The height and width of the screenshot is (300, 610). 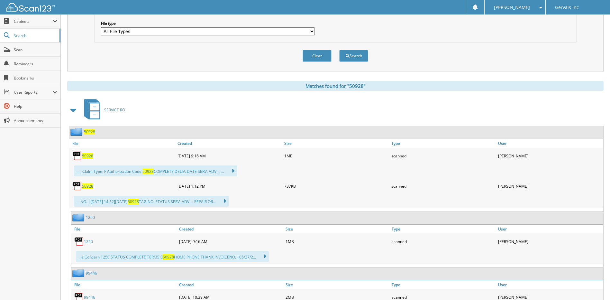 I want to click on div: ...e Concern 1250 STATUS COMPLETE TERMS 0 HOME PHONE THANK INVOICENO. |05/27/2..., so click(x=172, y=256).